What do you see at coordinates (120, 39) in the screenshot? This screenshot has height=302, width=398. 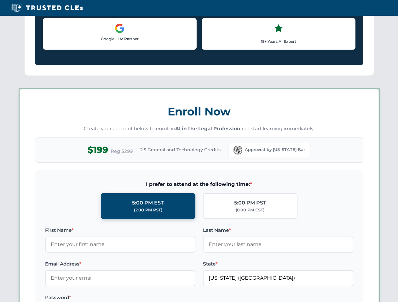 I see `p: Google LLM Partner` at bounding box center [120, 39].